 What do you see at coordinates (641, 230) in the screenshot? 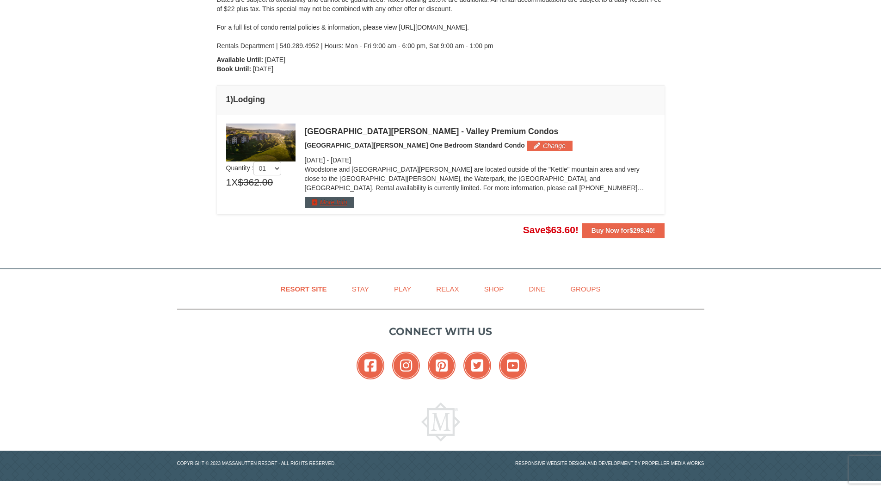
I see `span: $298.40` at bounding box center [641, 230].